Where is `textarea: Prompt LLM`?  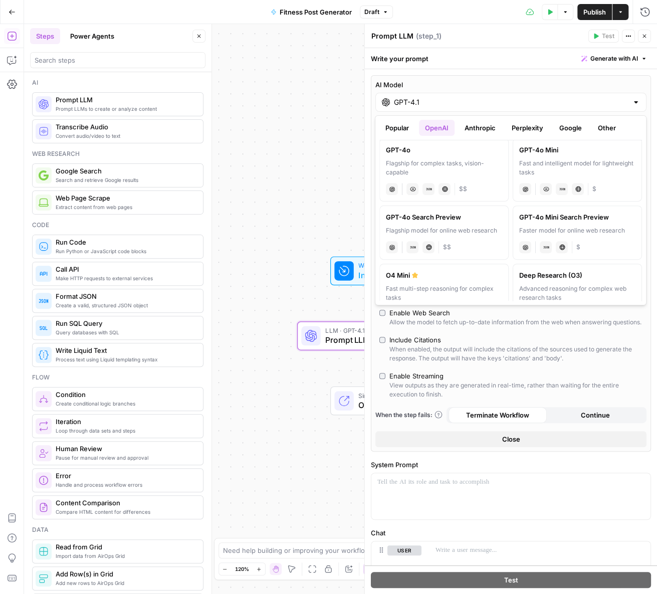
textarea: Prompt LLM is located at coordinates (393, 36).